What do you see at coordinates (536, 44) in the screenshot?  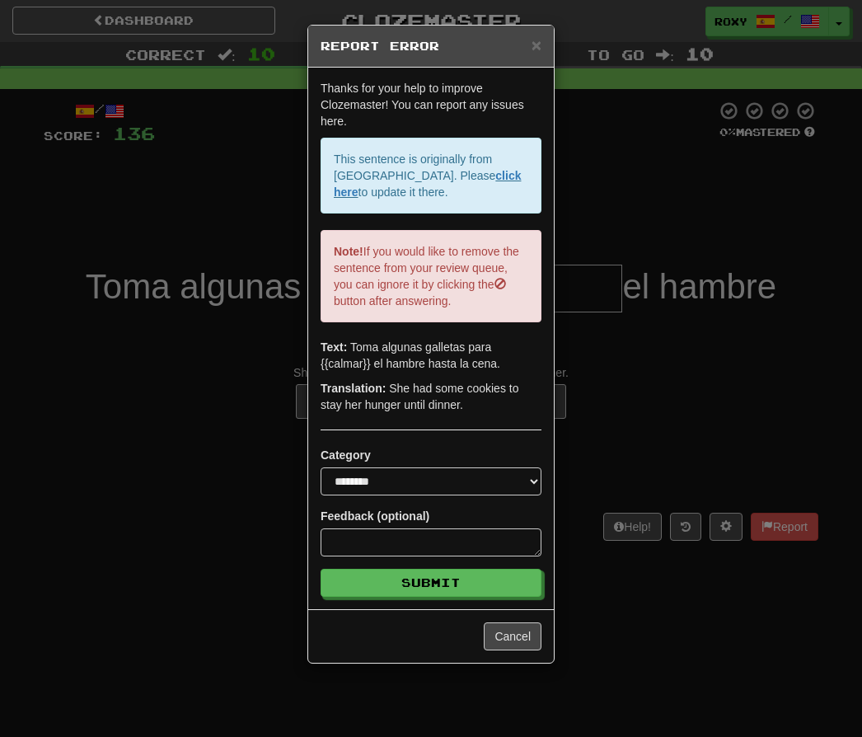 I see `button: Close` at bounding box center [536, 44].